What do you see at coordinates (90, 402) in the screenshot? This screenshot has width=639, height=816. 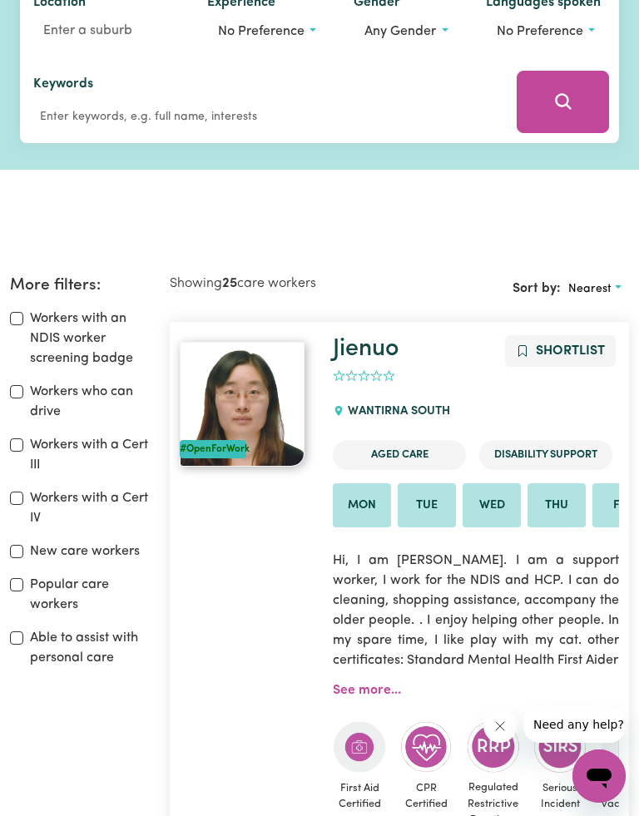 I see `label: Workers who can drive` at bounding box center [90, 402].